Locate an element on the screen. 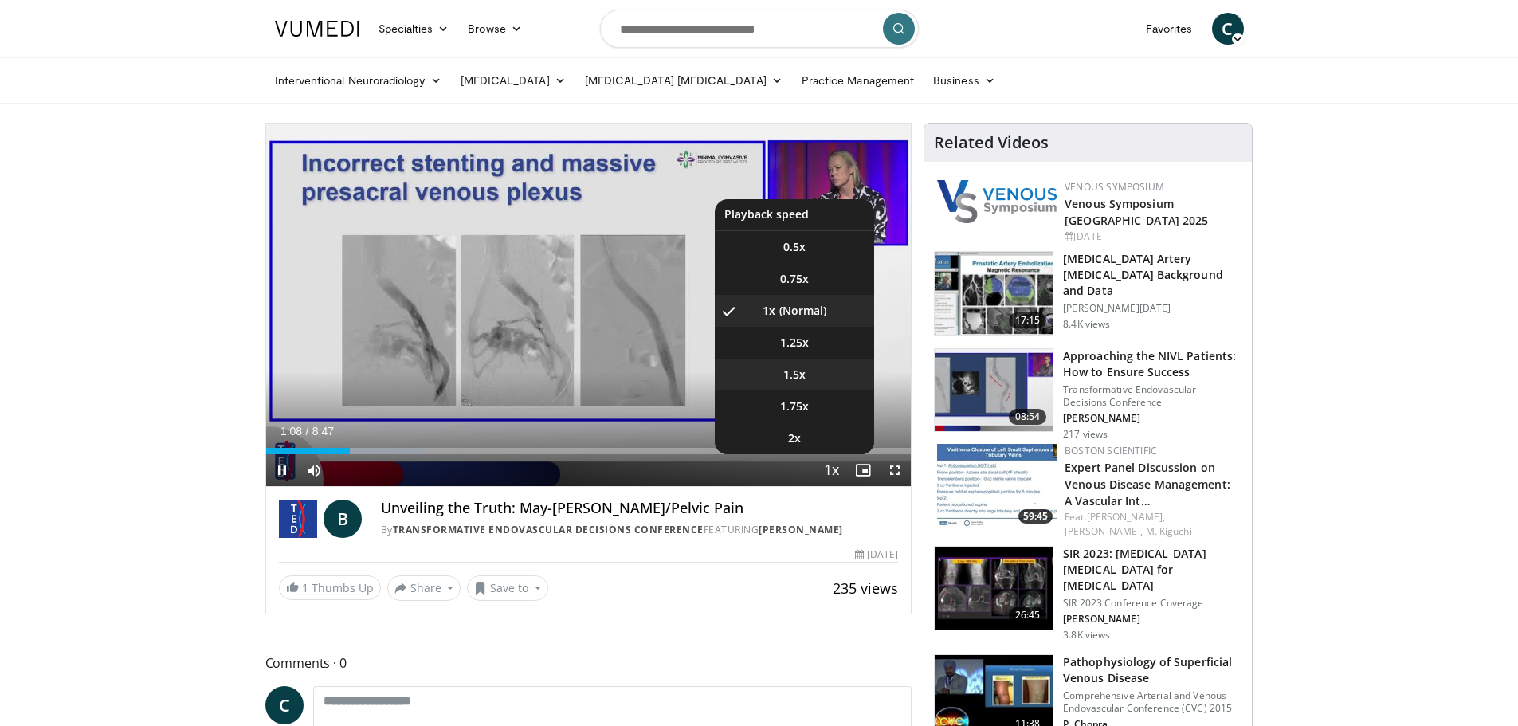 This screenshot has width=1518, height=726. a: Business is located at coordinates (964, 80).